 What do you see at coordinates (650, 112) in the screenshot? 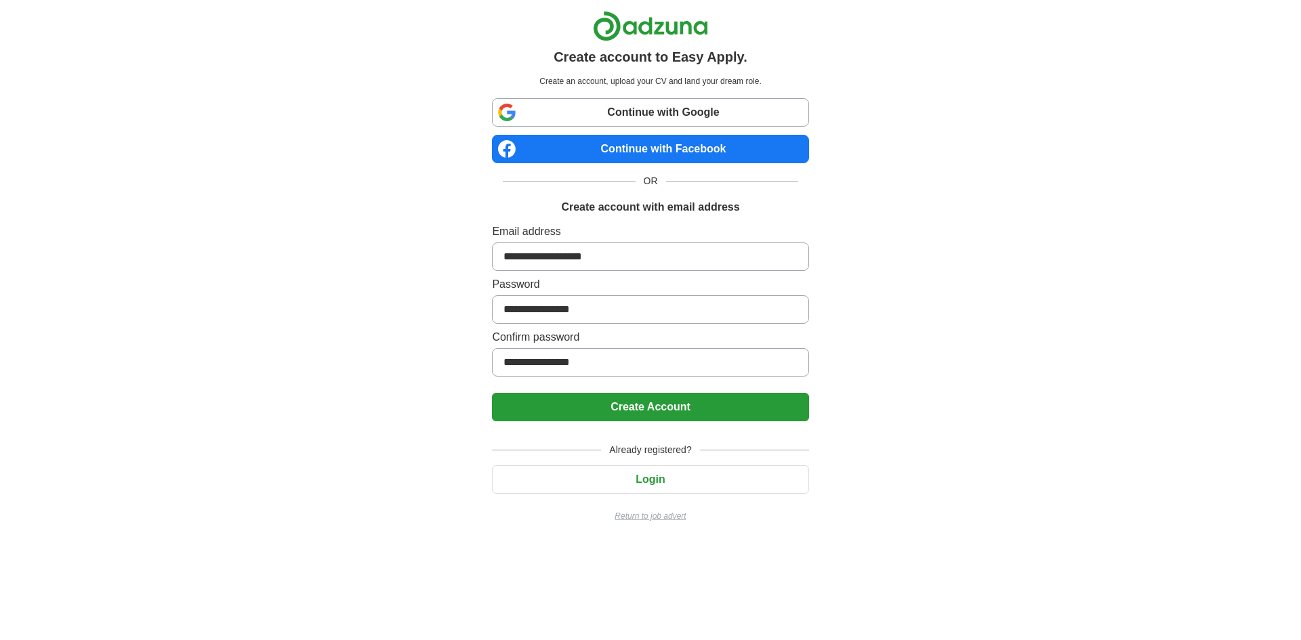
I see `a: Continue with Google` at bounding box center [650, 112].